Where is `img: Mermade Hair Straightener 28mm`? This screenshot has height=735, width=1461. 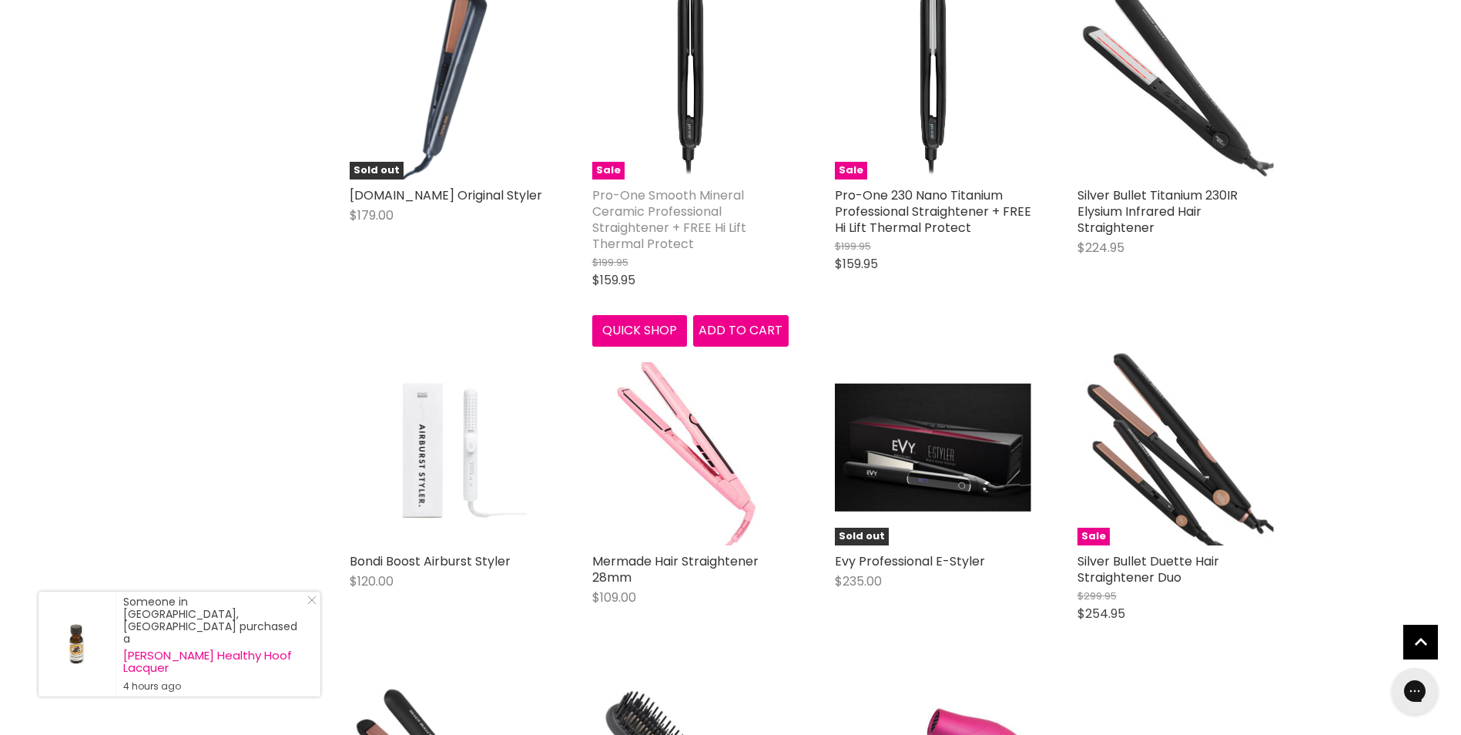
img: Mermade Hair Straightener 28mm is located at coordinates (690, 447).